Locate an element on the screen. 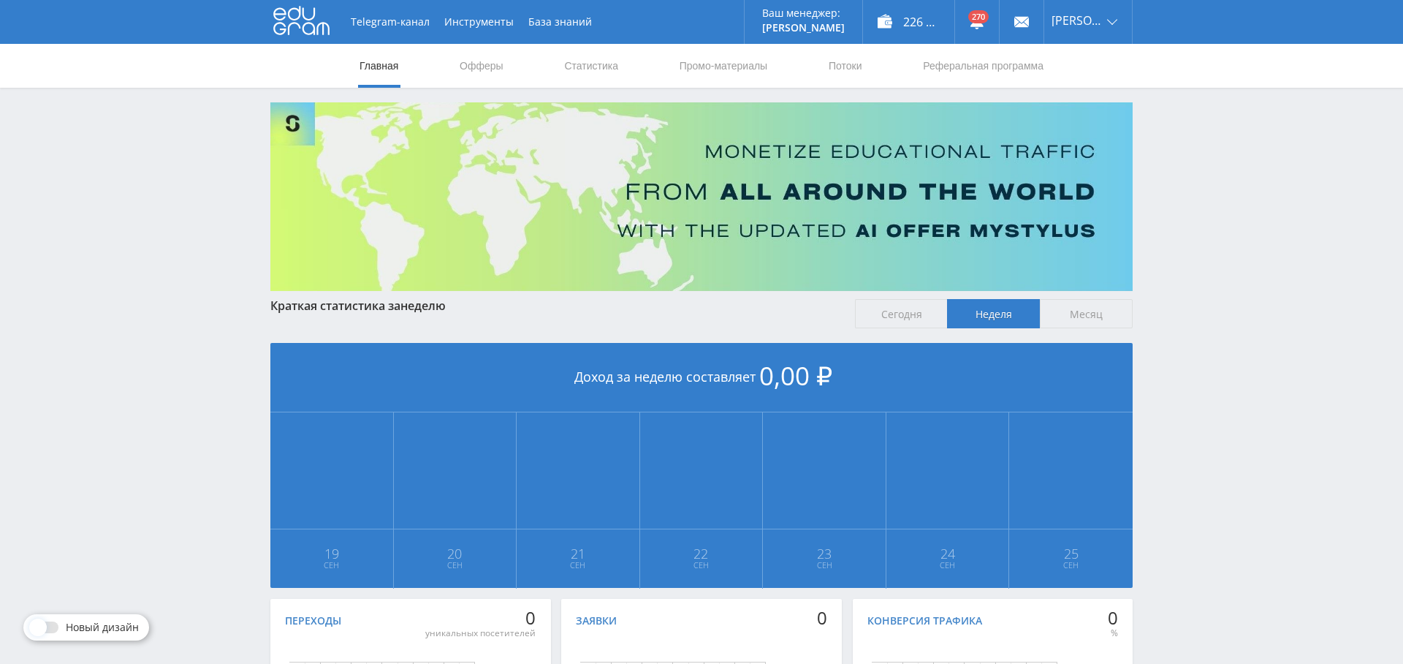 This screenshot has height=664, width=1403. a: Офферы is located at coordinates (482, 66).